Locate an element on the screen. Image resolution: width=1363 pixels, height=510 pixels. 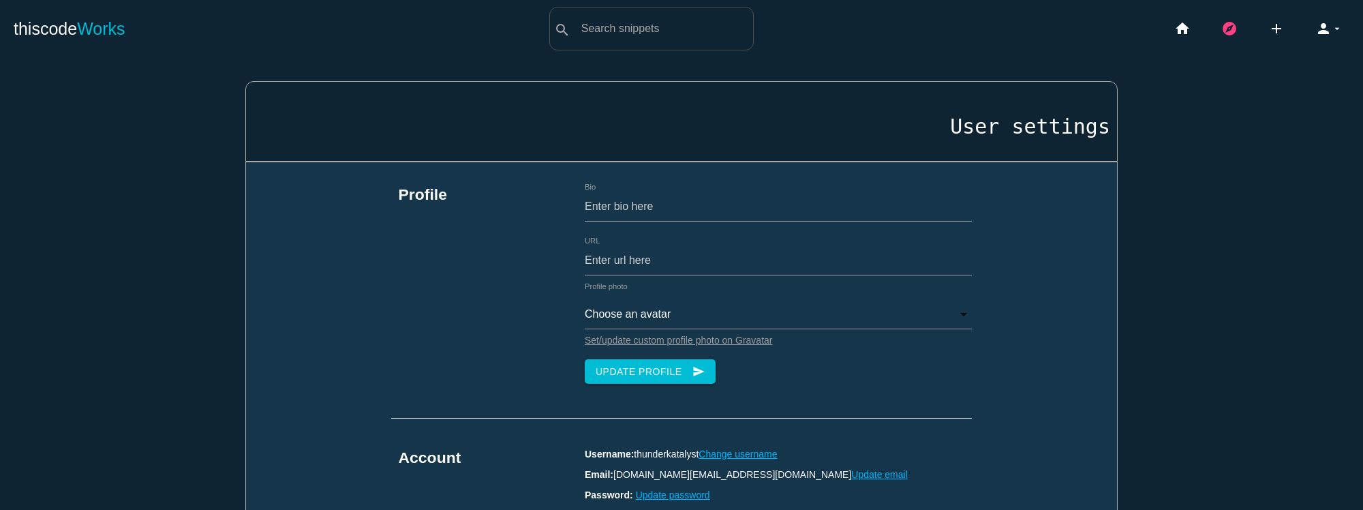
i: search is located at coordinates (562, 30).